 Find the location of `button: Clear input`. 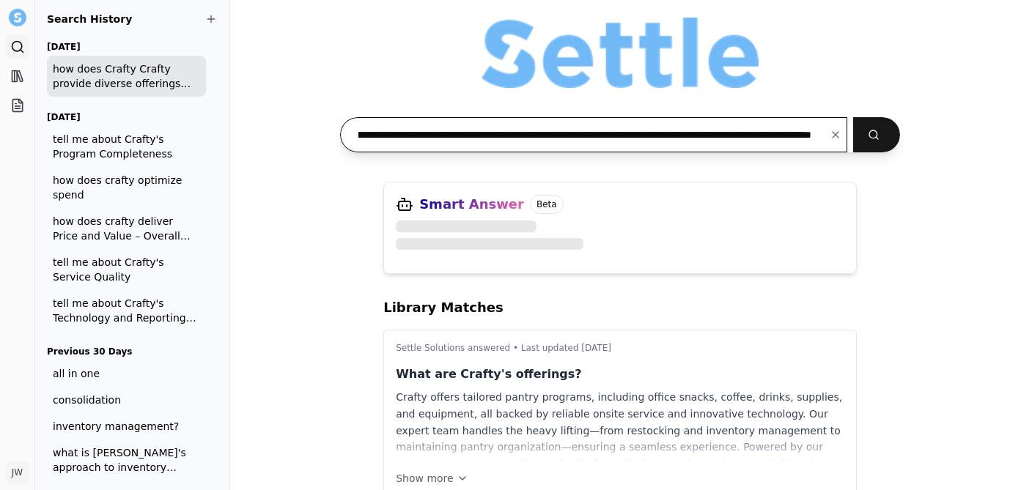

button: Clear input is located at coordinates (836, 135).